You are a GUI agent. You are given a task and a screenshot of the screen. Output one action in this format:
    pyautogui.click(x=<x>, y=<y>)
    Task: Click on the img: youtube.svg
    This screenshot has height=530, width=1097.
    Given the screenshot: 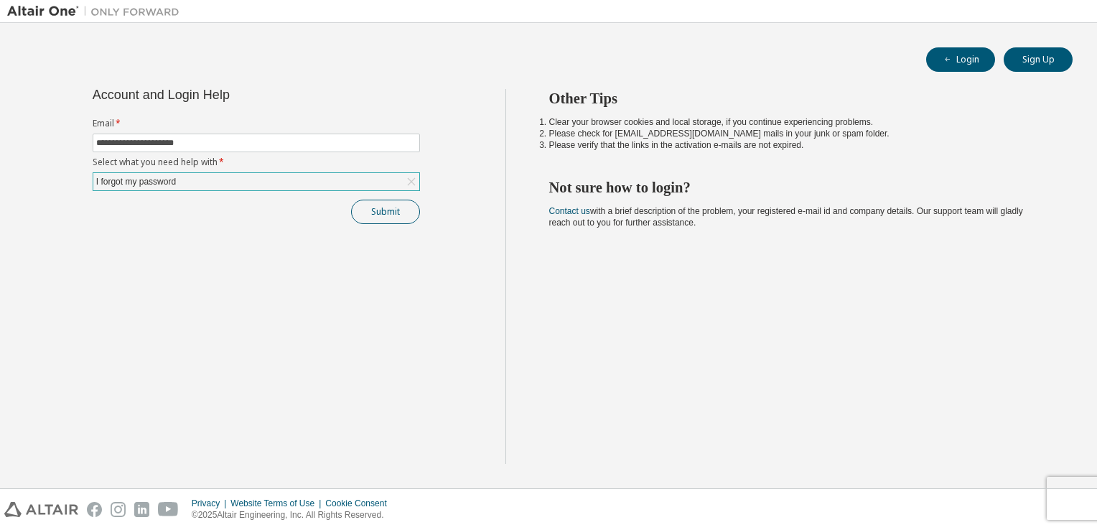 What is the action you would take?
    pyautogui.click(x=168, y=509)
    